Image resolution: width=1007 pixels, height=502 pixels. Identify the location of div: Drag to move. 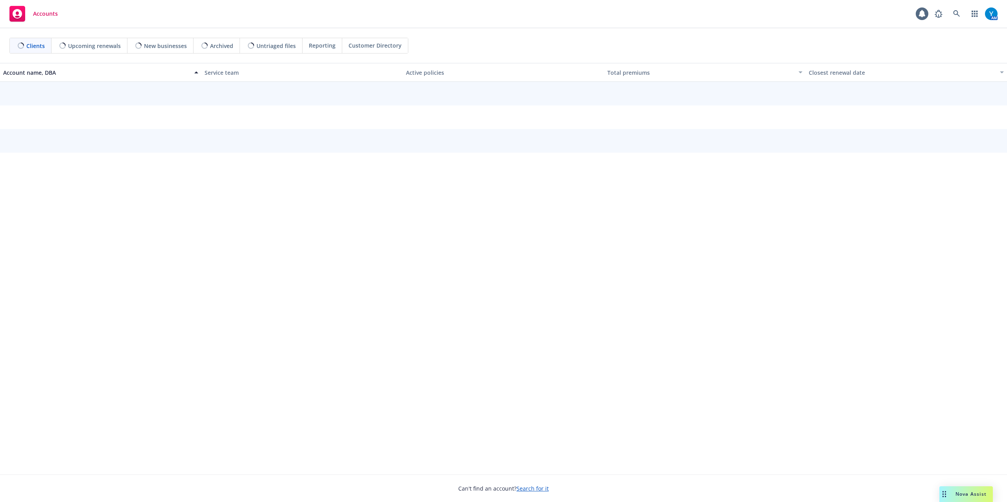
(944, 494).